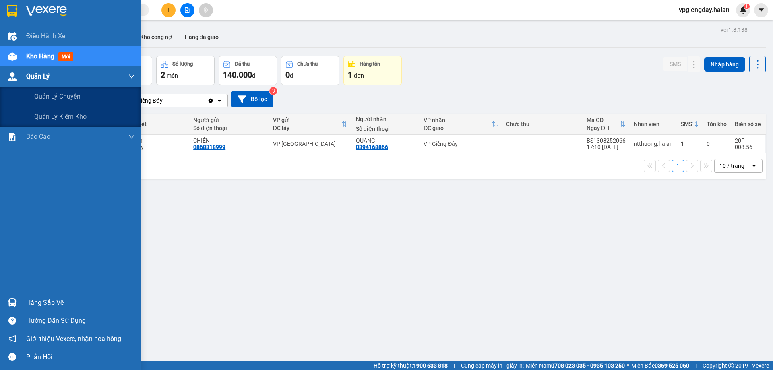  I want to click on div: Biển số xe, so click(748, 124).